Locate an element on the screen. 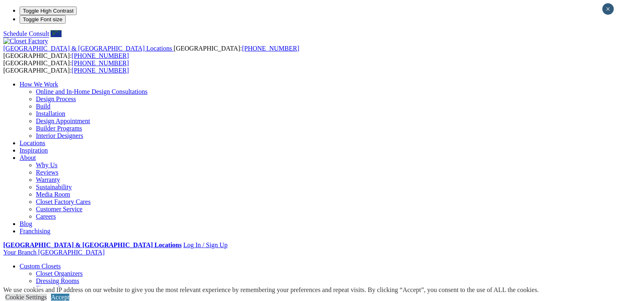 This screenshot has height=301, width=617. a: Custom Closets is located at coordinates (40, 266).